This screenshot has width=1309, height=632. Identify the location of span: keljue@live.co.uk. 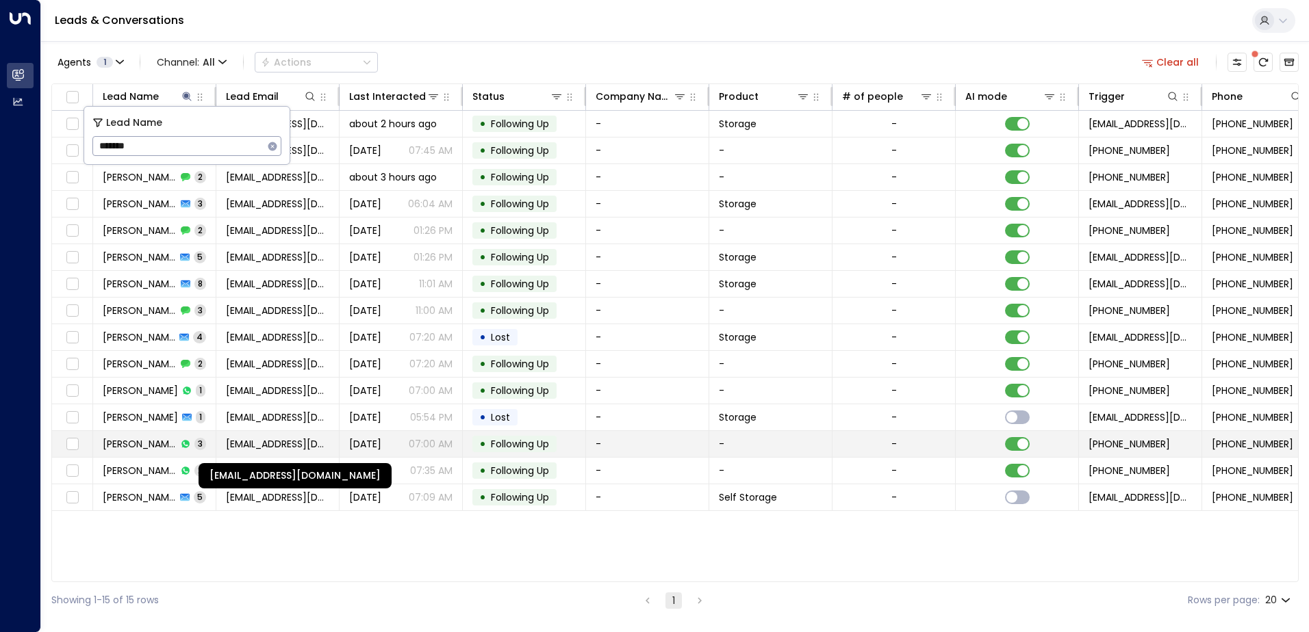
(277, 498).